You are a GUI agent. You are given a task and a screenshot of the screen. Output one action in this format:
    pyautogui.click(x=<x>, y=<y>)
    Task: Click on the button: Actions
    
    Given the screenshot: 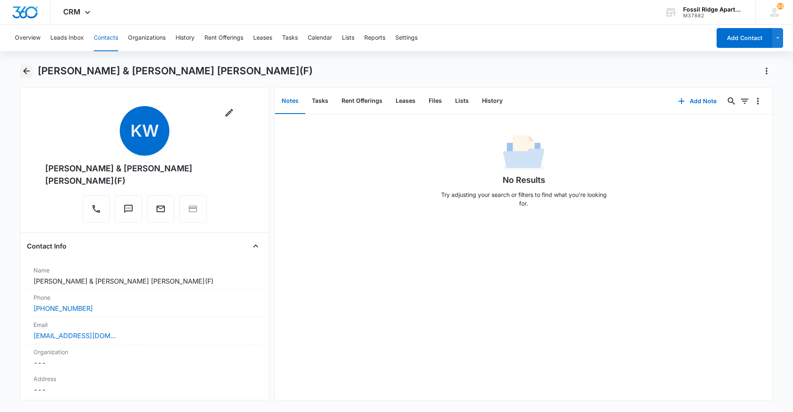 What is the action you would take?
    pyautogui.click(x=767, y=71)
    